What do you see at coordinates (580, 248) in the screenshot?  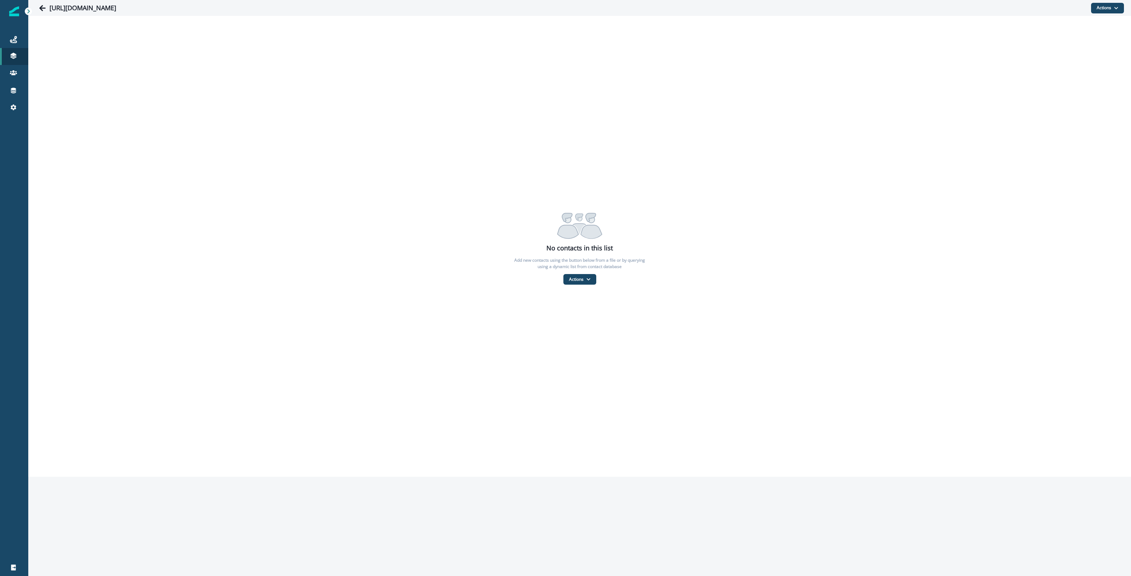 I see `p: No contacts in this list` at bounding box center [580, 248].